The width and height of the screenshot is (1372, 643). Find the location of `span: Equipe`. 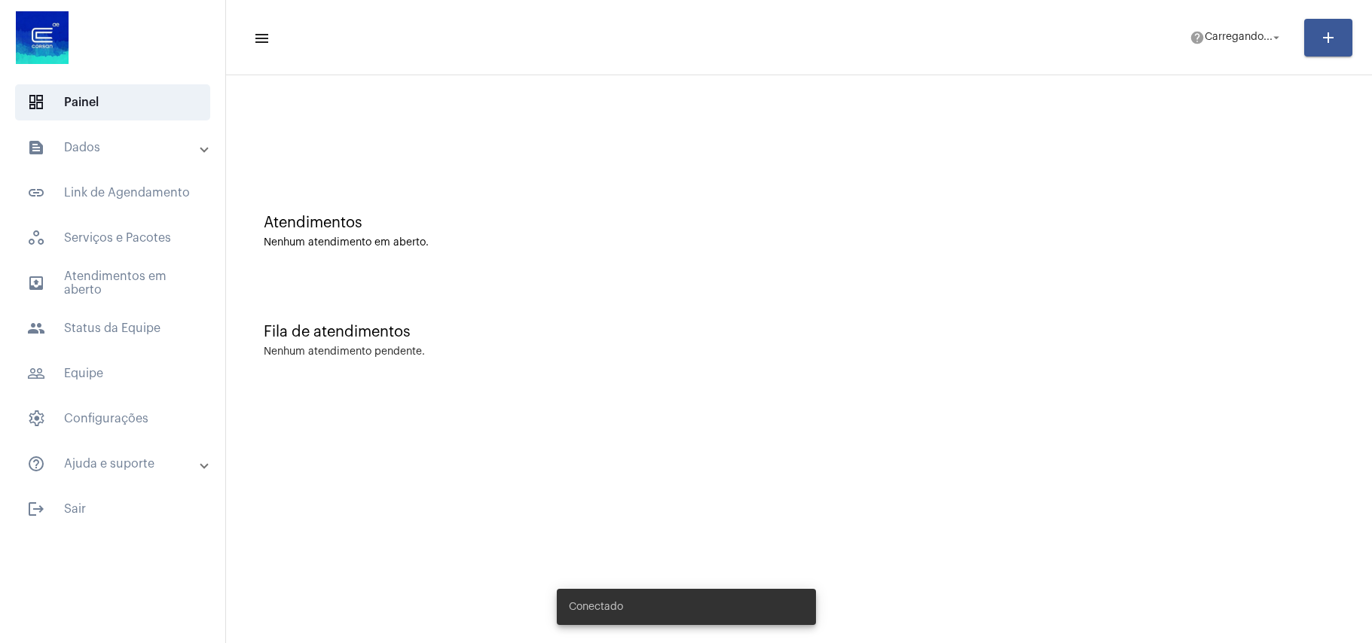

span: Equipe is located at coordinates (112, 374).